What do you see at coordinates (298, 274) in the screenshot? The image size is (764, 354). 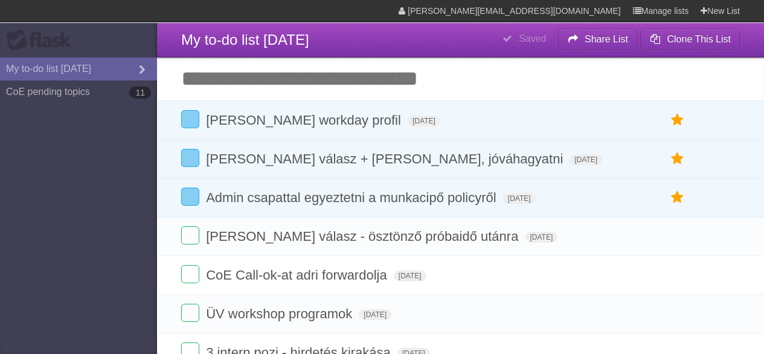 I see `span: CoE Call-ok-at adri forwardolja` at bounding box center [298, 274].